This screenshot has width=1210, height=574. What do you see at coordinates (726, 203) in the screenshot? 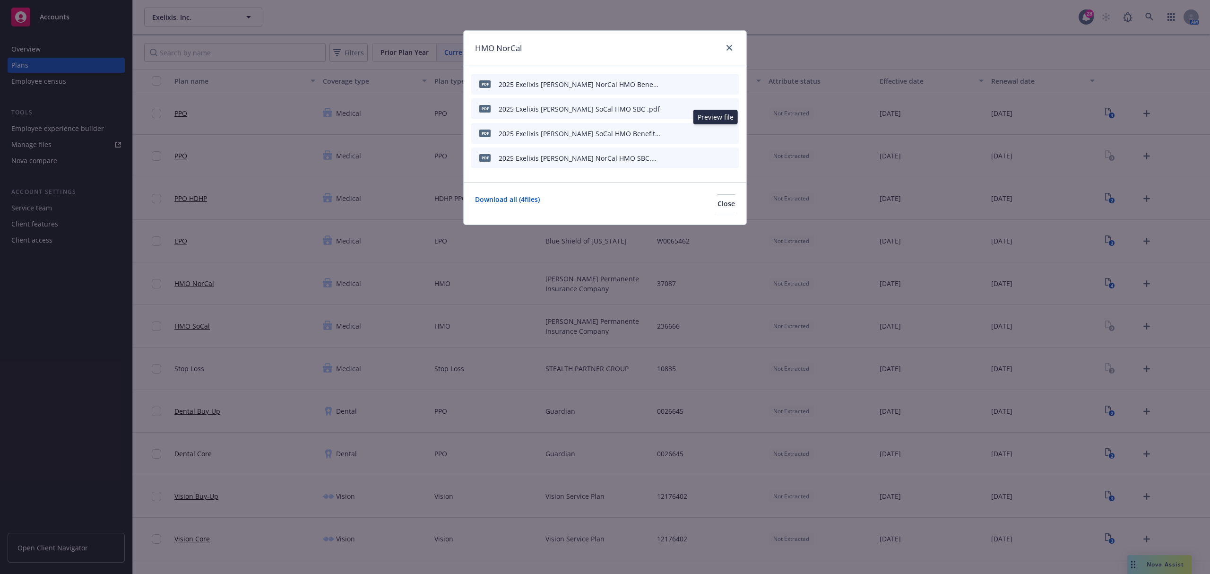
I see `span: Close` at bounding box center [726, 203].